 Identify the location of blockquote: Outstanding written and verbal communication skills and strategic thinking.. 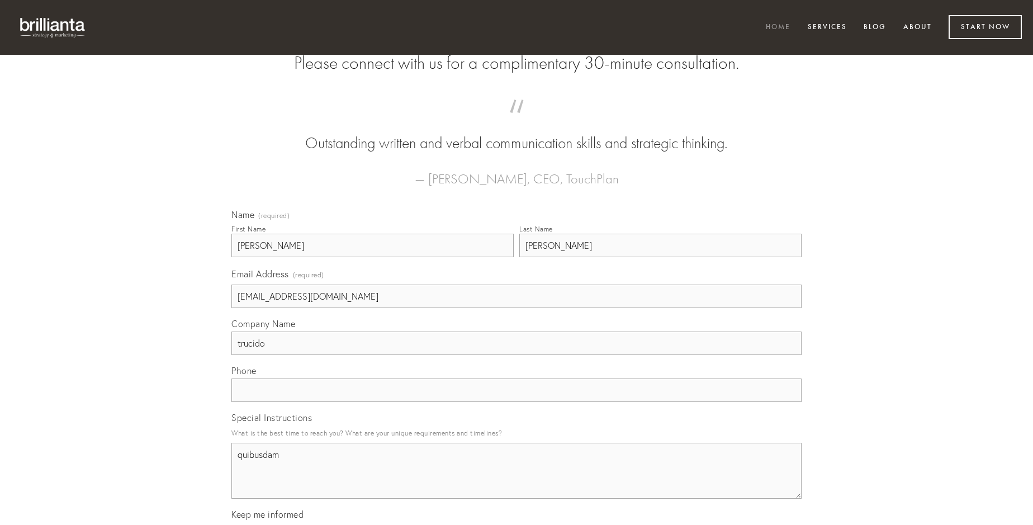
(517, 133).